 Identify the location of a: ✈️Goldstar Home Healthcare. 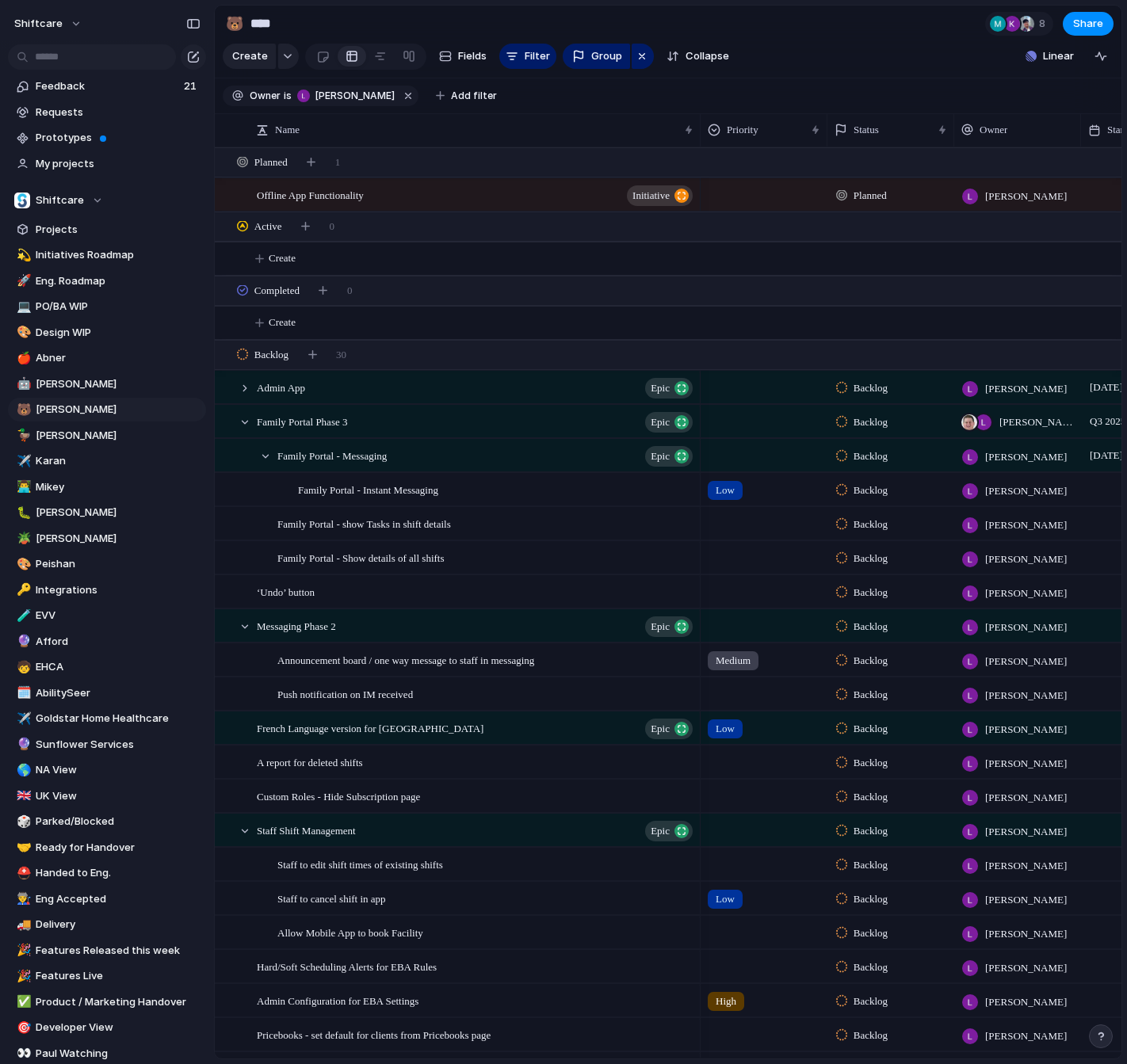
(107, 718).